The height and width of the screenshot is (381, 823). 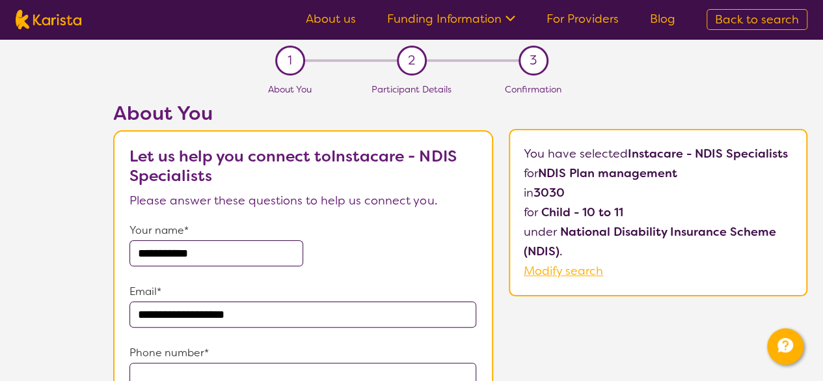 What do you see at coordinates (411, 89) in the screenshot?
I see `span: Participant Details` at bounding box center [411, 89].